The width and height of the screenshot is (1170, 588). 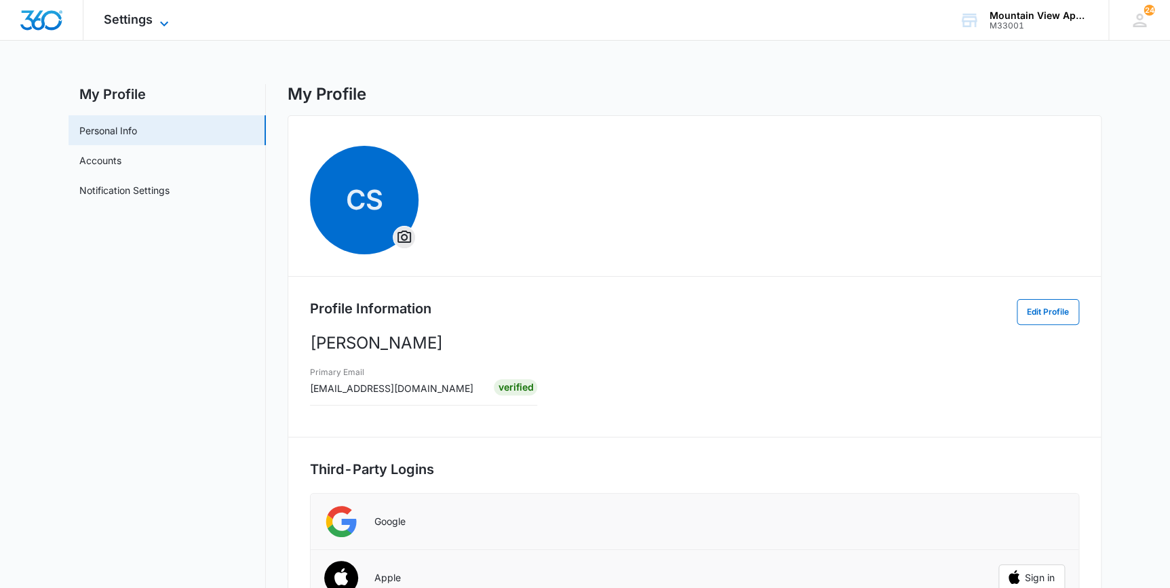 I want to click on a: Personal Info, so click(x=108, y=130).